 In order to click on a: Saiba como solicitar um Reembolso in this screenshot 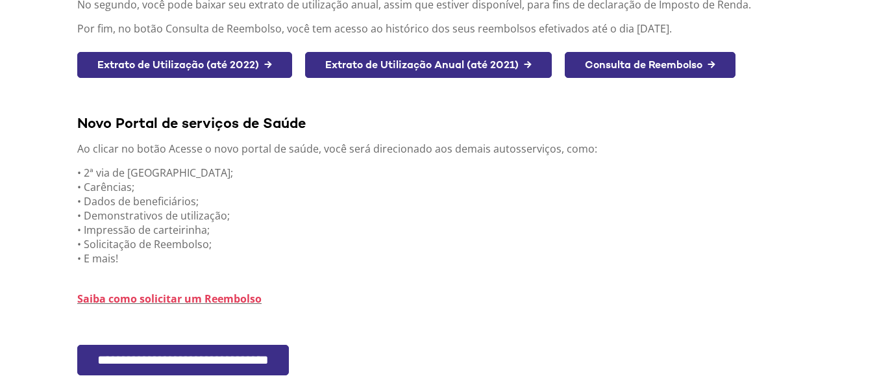, I will do `click(169, 299)`.